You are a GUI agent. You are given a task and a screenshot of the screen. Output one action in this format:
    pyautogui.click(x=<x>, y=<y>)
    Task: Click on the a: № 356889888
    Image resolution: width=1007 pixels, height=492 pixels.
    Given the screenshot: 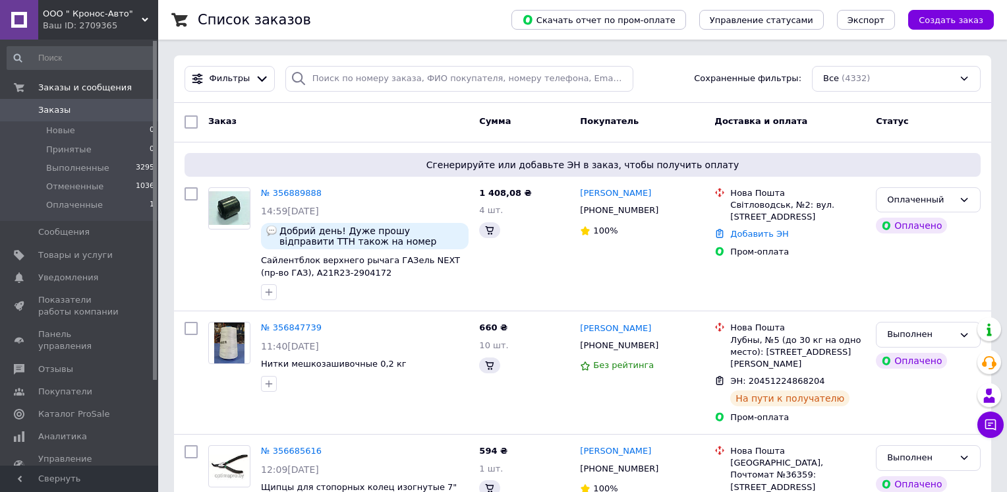 What is the action you would take?
    pyautogui.click(x=291, y=193)
    